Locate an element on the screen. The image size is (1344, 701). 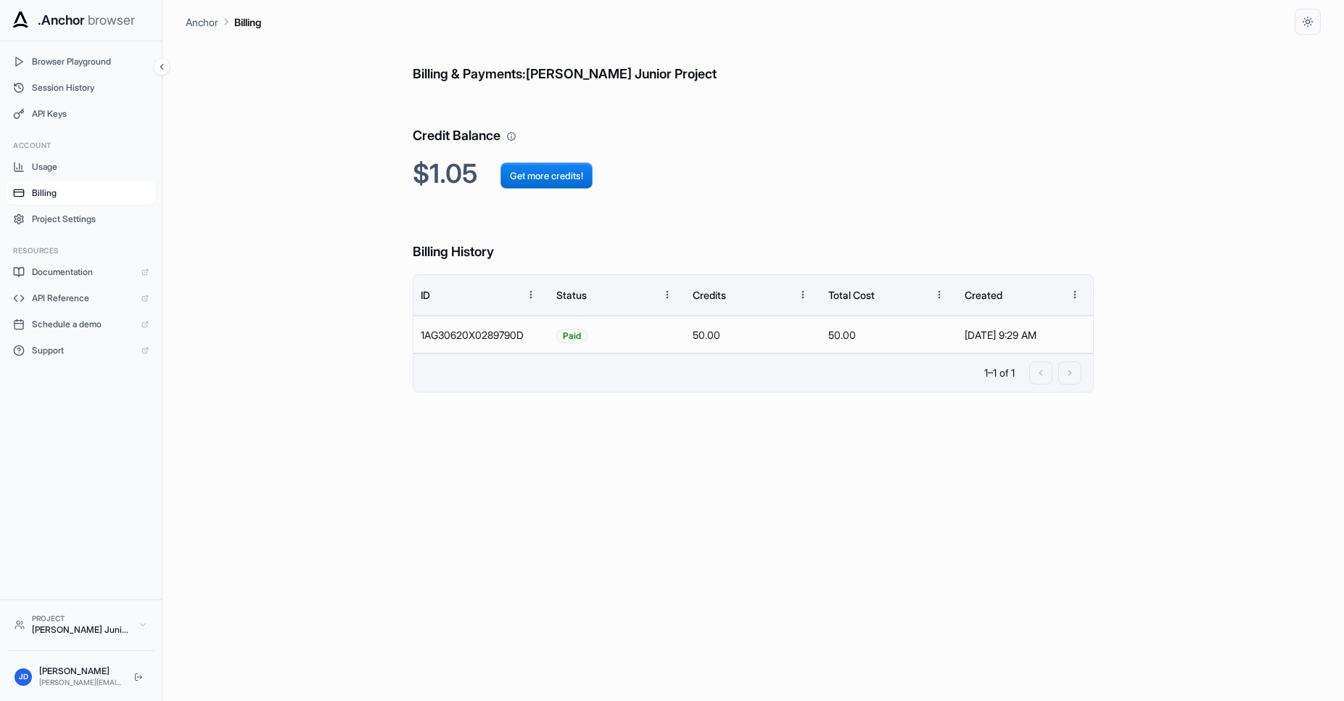
button: Get more credits! is located at coordinates (546, 176).